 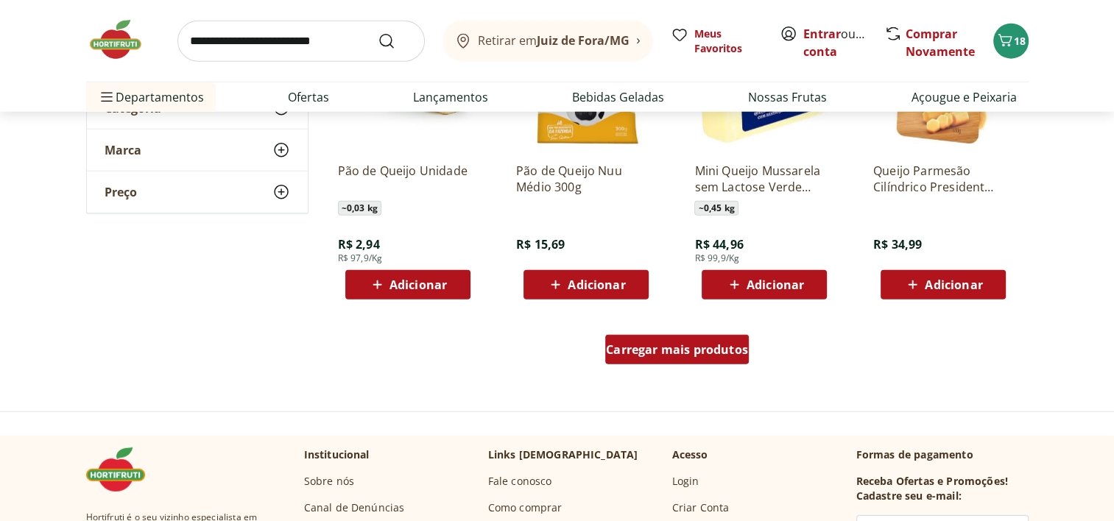 I want to click on span: ~ 0,45 kg, so click(x=716, y=208).